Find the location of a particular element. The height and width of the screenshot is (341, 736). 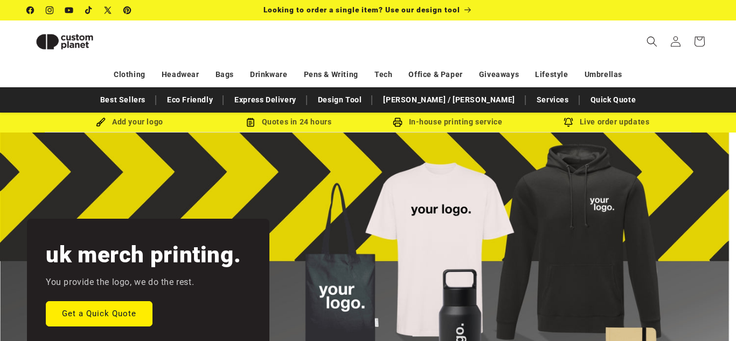

a: Clothing is located at coordinates (129, 74).